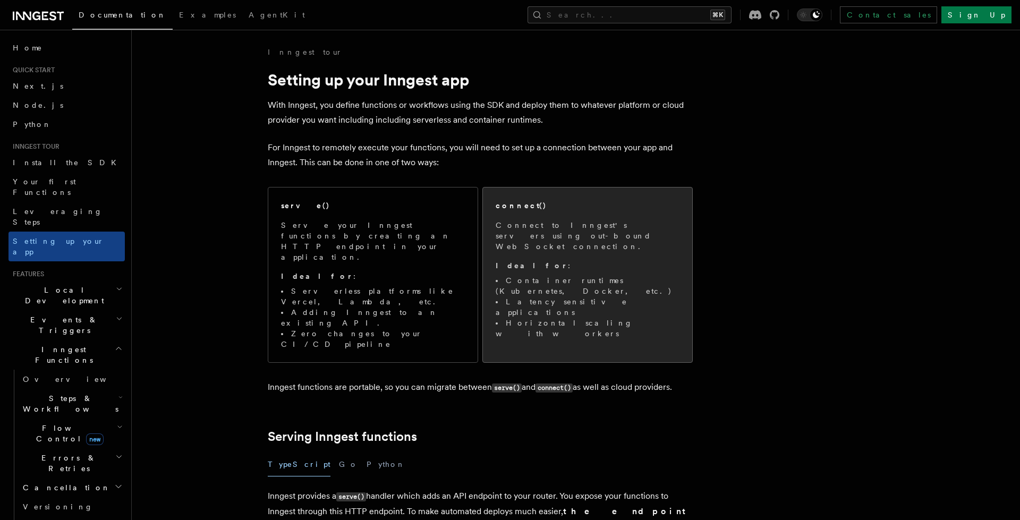  What do you see at coordinates (26, 274) in the screenshot?
I see `span: Features` at bounding box center [26, 274].